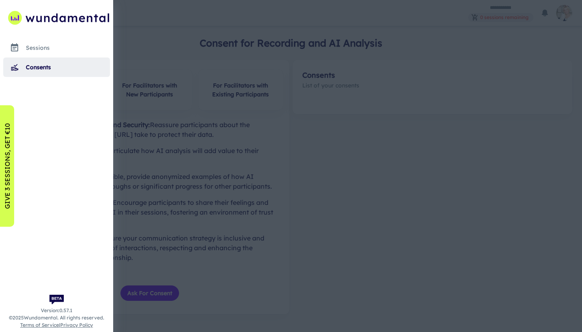 This screenshot has height=332, width=582. Describe the element at coordinates (40, 324) in the screenshot. I see `a: Terms of Service` at that location.